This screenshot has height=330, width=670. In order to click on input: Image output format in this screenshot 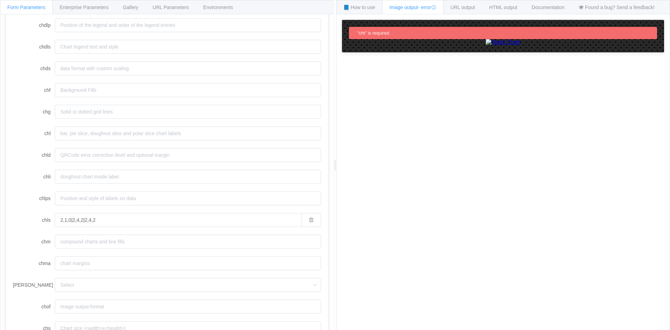, I will do `click(188, 306)`.